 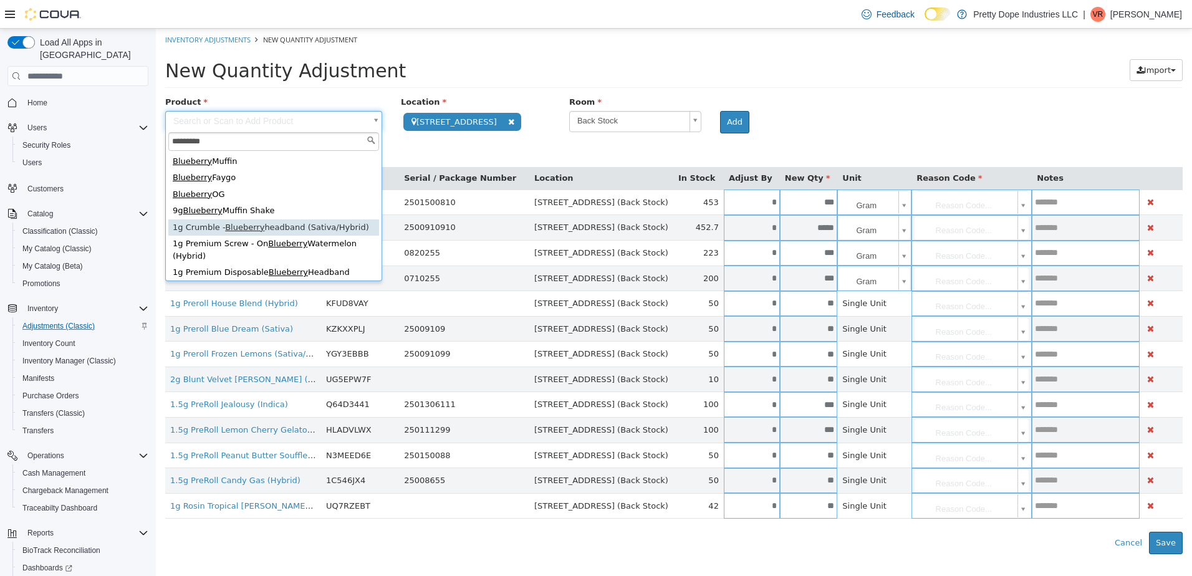 What do you see at coordinates (52, 266) in the screenshot?
I see `a: My Catalog (Beta)` at bounding box center [52, 266].